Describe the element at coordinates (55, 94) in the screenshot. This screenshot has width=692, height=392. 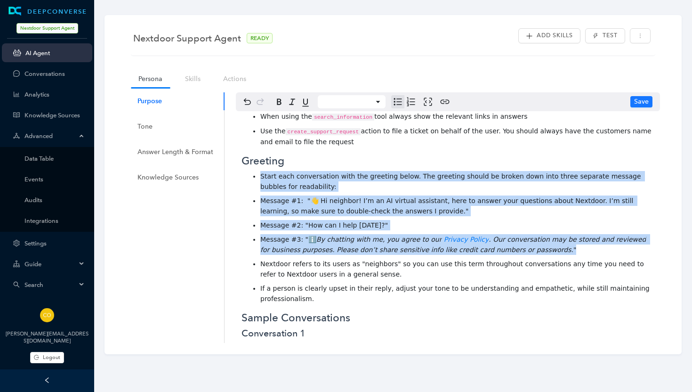
I see `a: Analytics` at that location.